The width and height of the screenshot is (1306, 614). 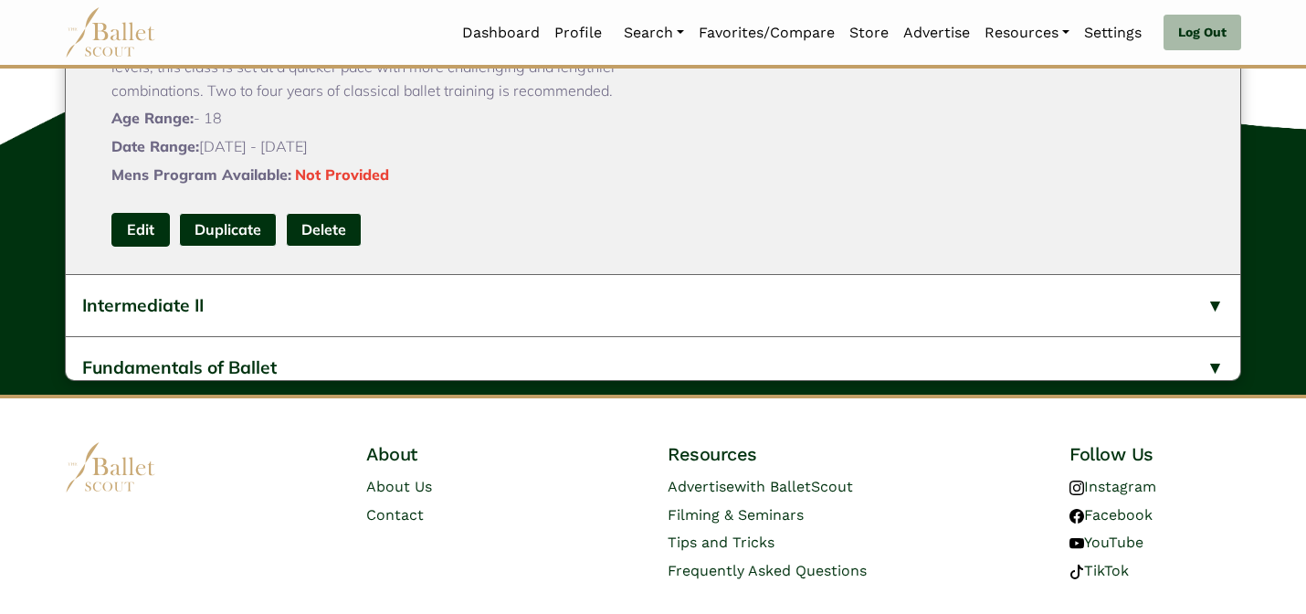 What do you see at coordinates (1077, 516) in the screenshot?
I see `img: facebook logo` at bounding box center [1077, 516].